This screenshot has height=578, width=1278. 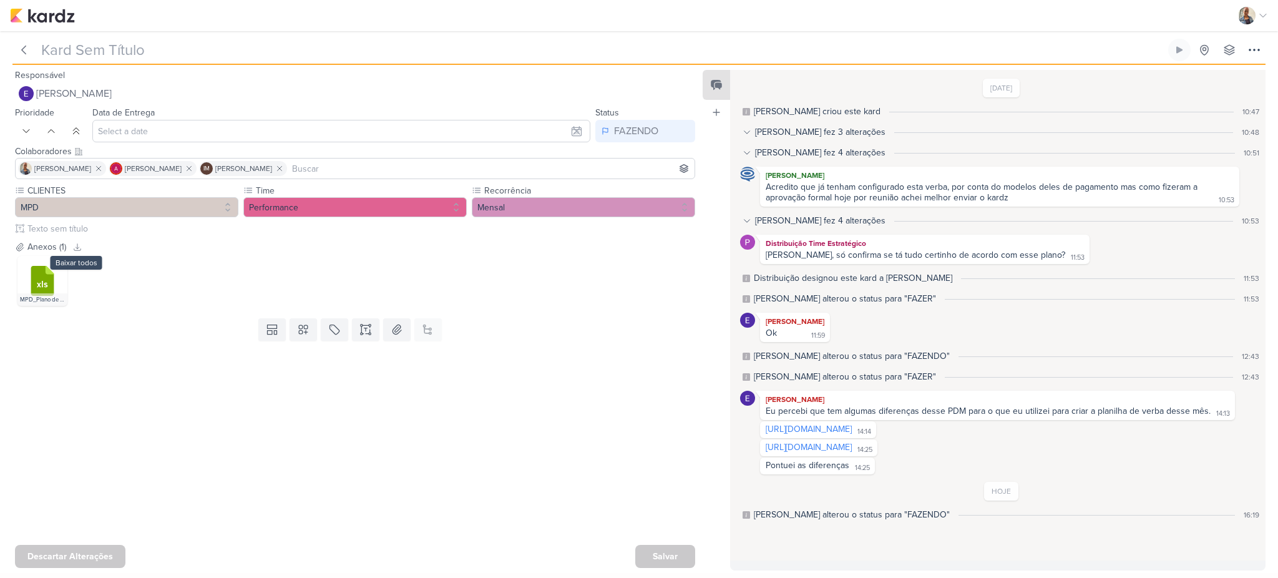 What do you see at coordinates (34, 112) in the screenshot?
I see `label: Prioridade` at bounding box center [34, 112].